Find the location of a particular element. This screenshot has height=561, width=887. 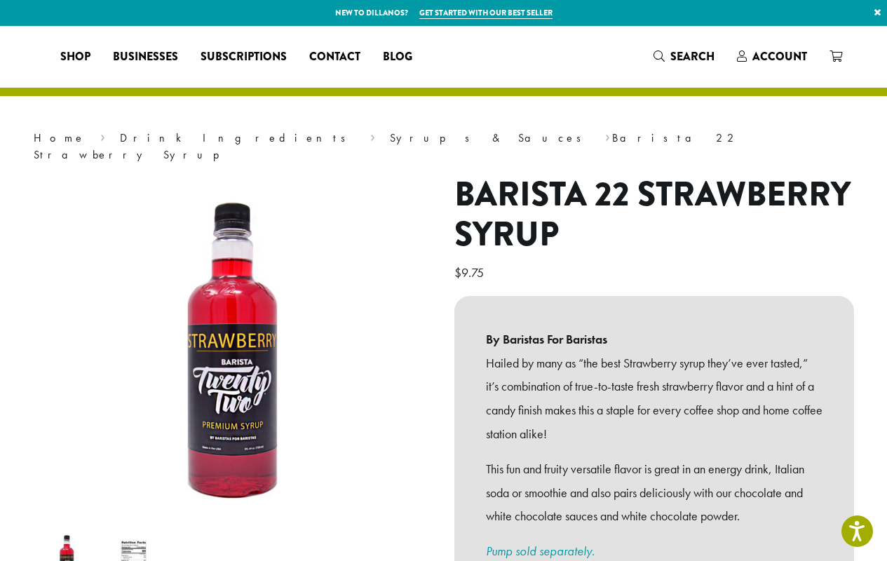

span: Subscriptions is located at coordinates (243, 57).